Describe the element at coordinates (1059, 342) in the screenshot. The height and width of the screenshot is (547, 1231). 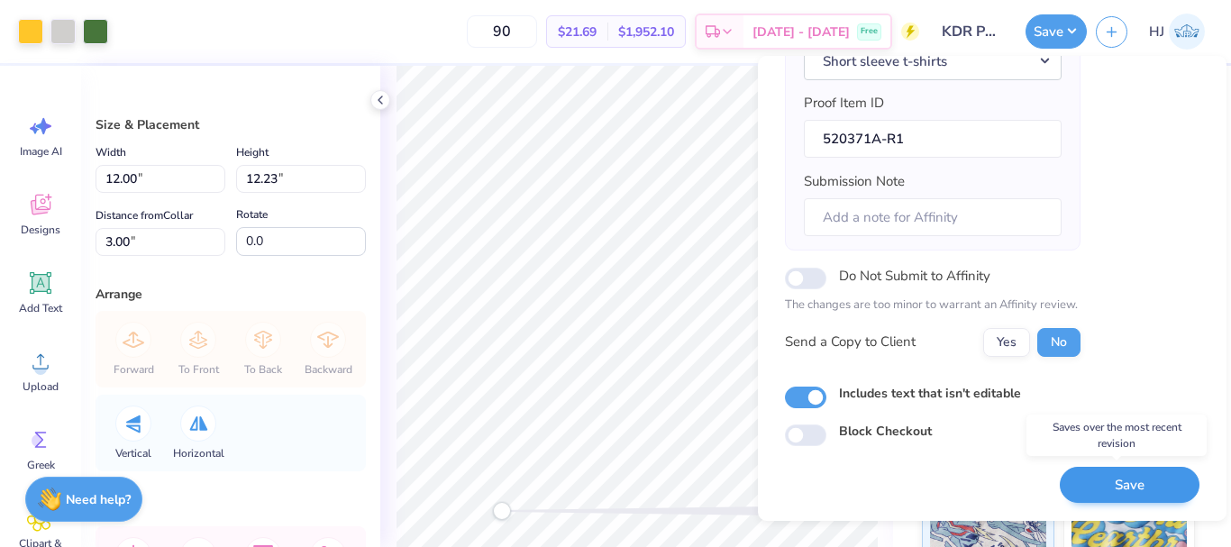
I see `button: No` at that location.